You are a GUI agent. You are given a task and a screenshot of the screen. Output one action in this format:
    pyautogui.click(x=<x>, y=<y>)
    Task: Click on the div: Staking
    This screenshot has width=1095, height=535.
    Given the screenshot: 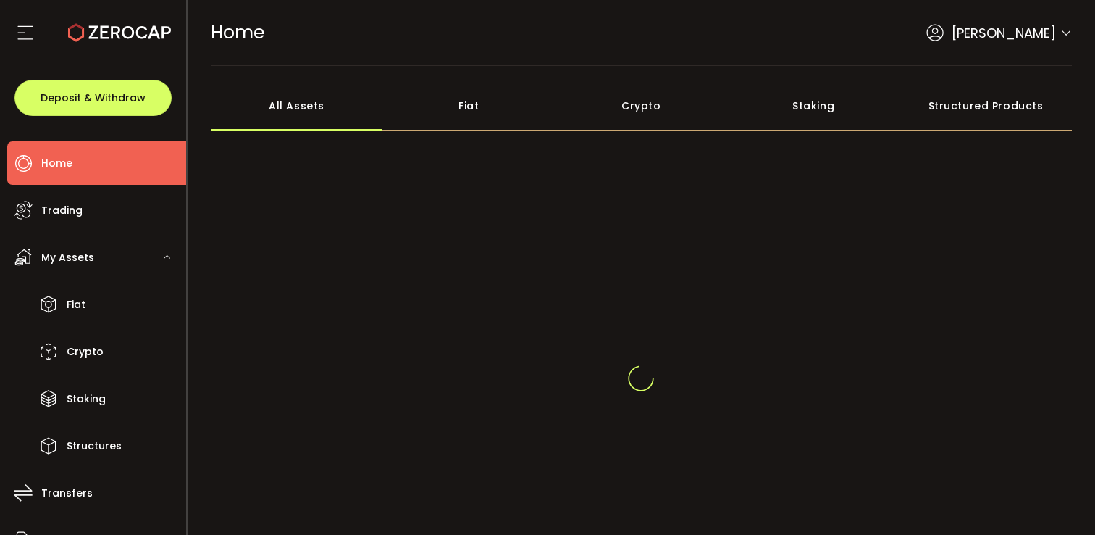 What is the action you would take?
    pyautogui.click(x=813, y=106)
    